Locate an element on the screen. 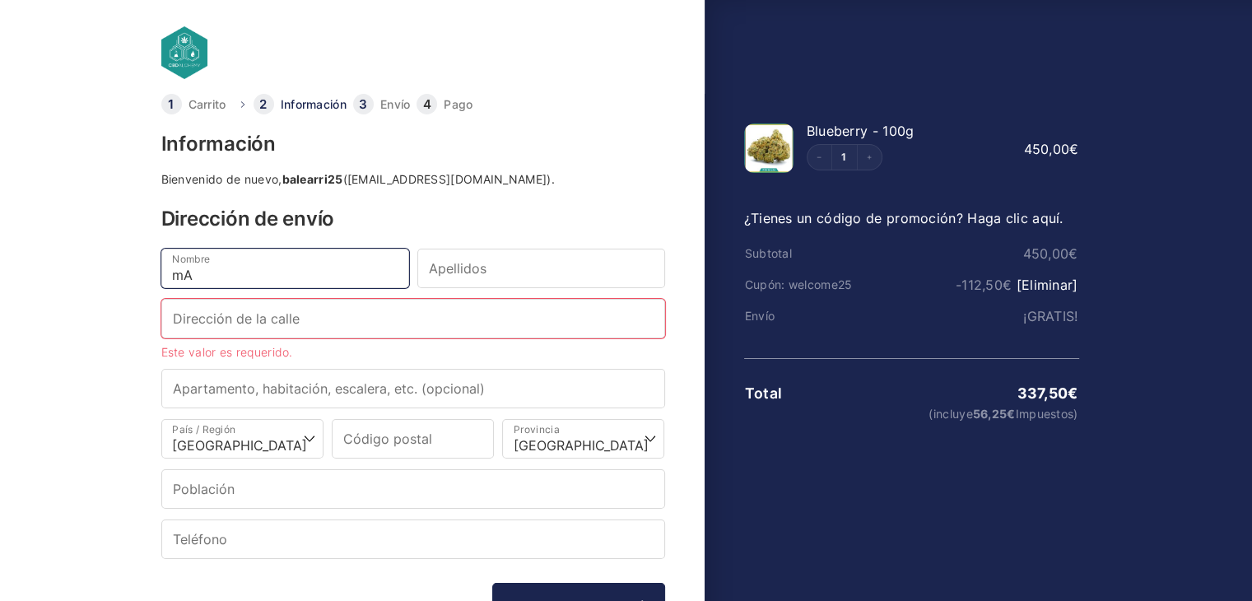 This screenshot has width=1252, height=601. button: Decrement is located at coordinates (820, 157).